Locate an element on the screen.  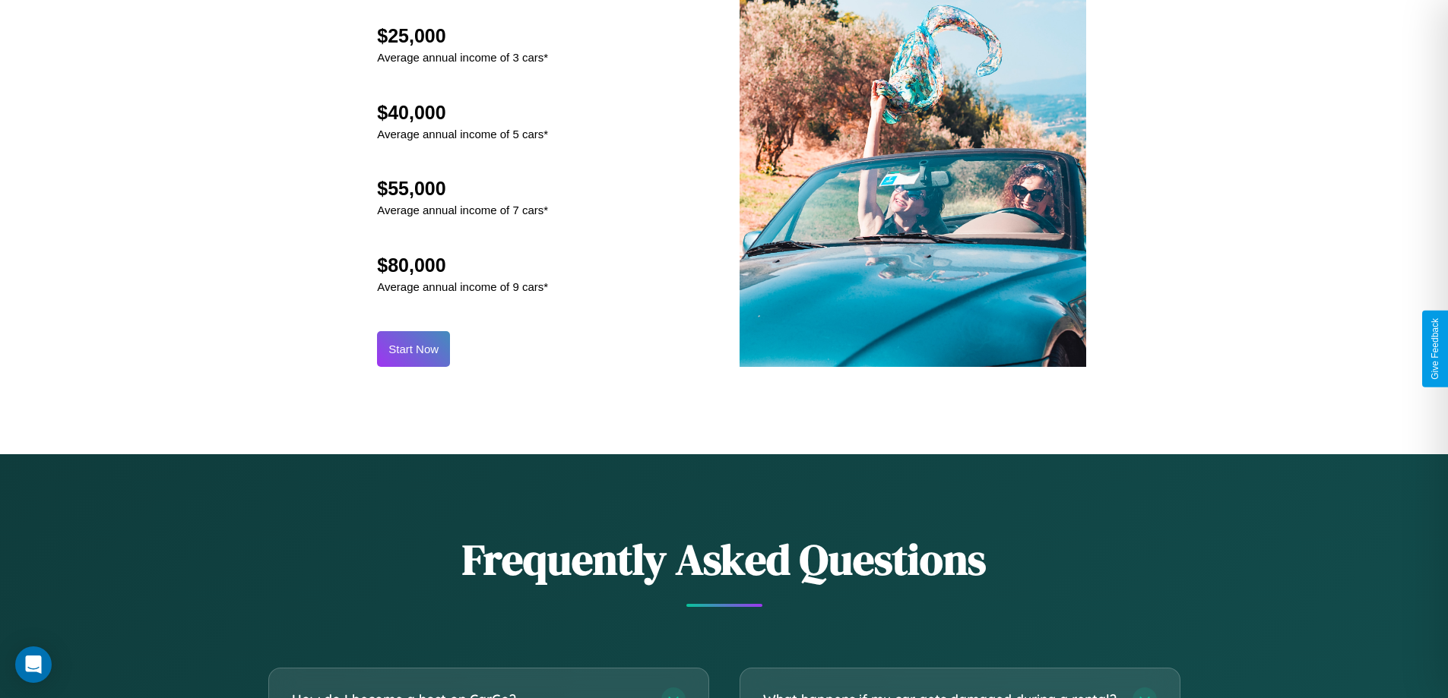
h2: Frequently Asked Questions is located at coordinates (724, 559).